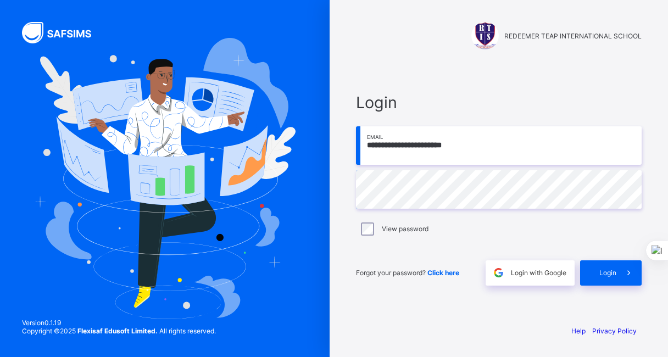  What do you see at coordinates (119, 331) in the screenshot?
I see `span: Copyright © 2025 All rights reserved.` at bounding box center [119, 331].